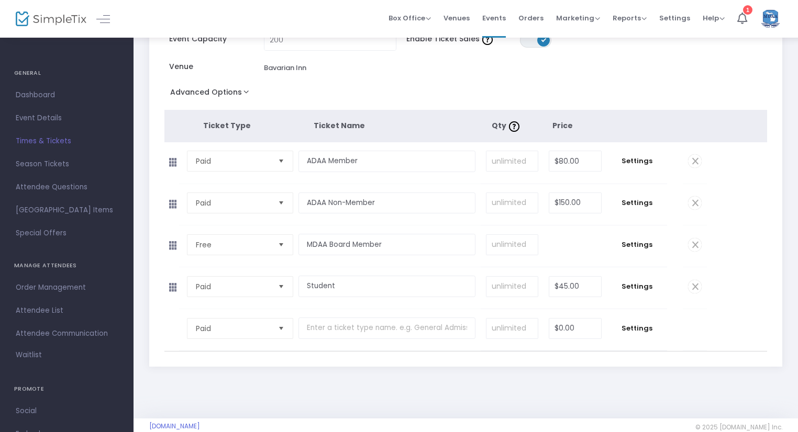  What do you see at coordinates (66, 389) in the screenshot?
I see `h4: PROMOTE` at bounding box center [66, 389].